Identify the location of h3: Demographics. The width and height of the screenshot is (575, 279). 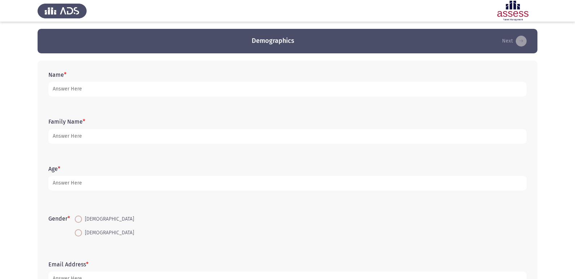
(273, 41).